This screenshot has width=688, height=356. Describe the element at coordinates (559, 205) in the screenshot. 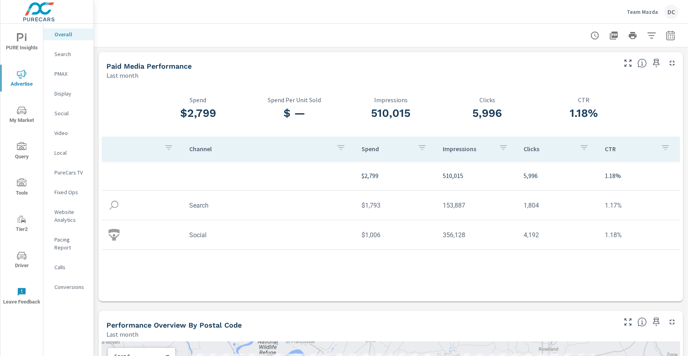

I see `td: 1,804` at that location.